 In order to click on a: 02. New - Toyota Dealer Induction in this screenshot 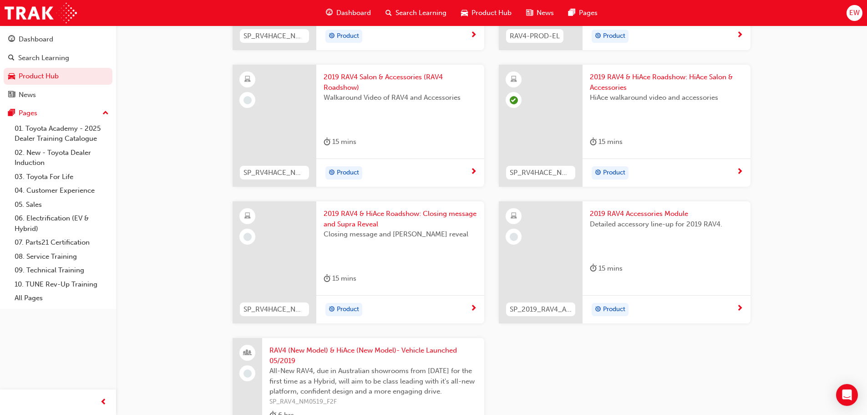, I will do `click(61, 158)`.